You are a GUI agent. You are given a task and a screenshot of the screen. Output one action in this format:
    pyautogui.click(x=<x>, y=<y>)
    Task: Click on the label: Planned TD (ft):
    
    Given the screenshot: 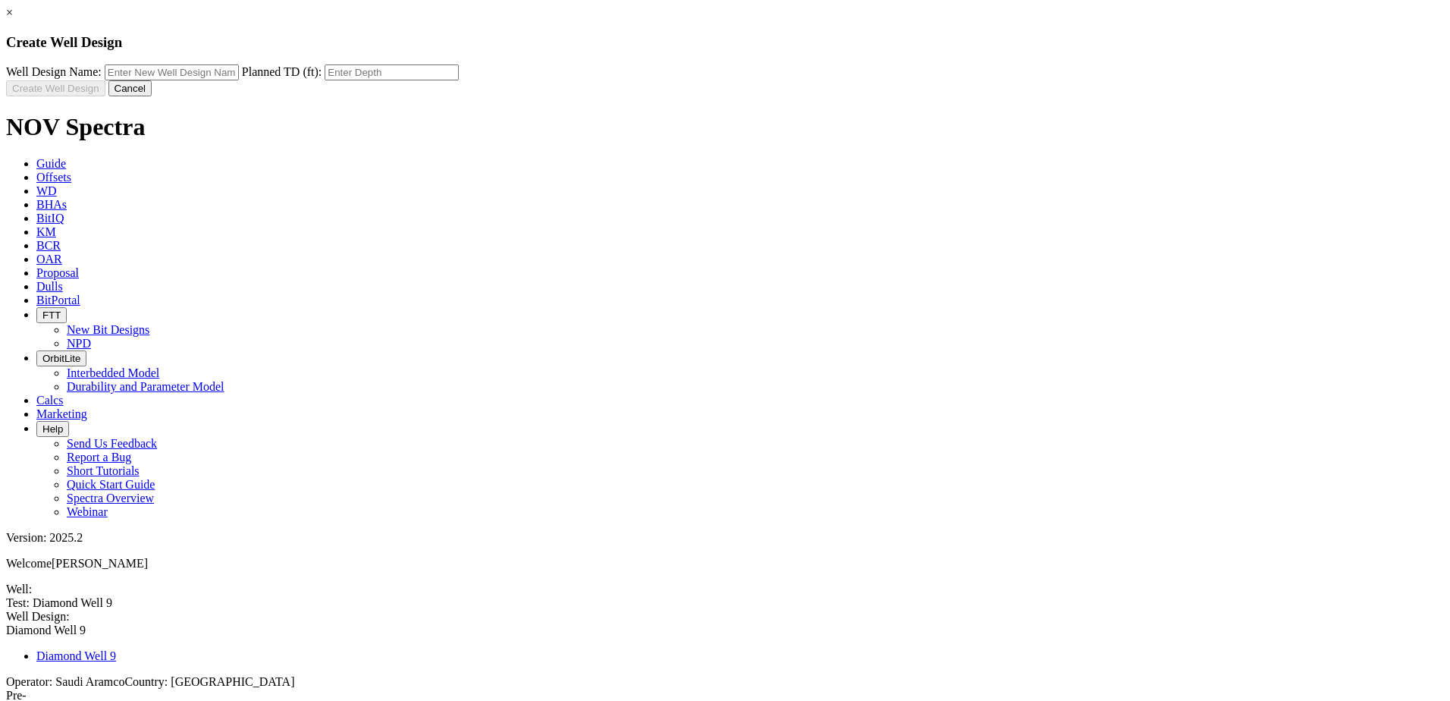 What is the action you would take?
    pyautogui.click(x=281, y=71)
    